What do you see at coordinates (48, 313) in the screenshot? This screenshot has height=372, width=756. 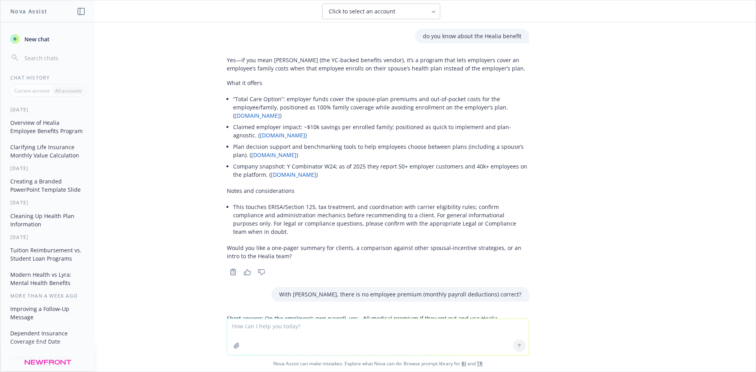 I see `button: Improving a Follow-Up Message` at bounding box center [48, 313].